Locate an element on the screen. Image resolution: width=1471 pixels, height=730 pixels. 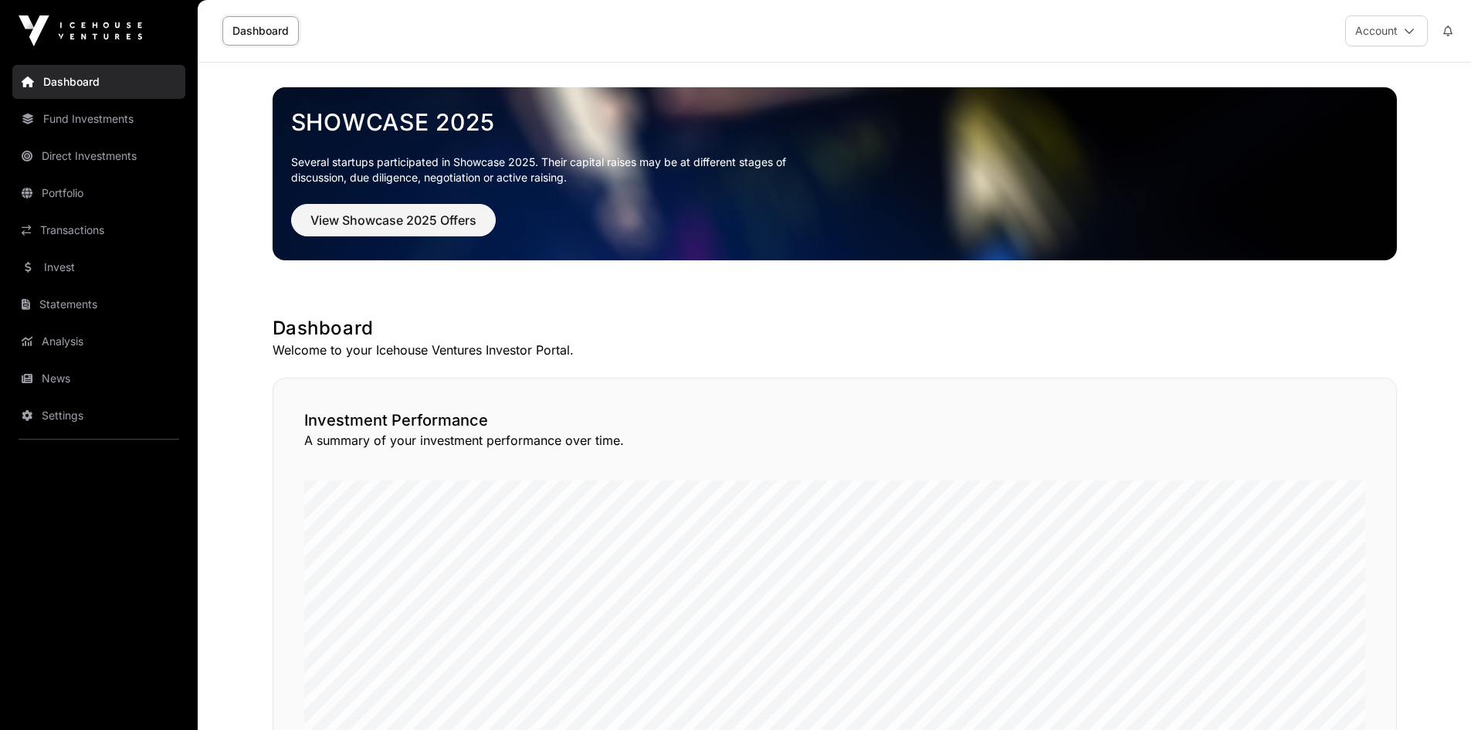
p: Several startups participated in Showcase 2025. Their capital raises may be at different stages o... is located at coordinates (551, 170).